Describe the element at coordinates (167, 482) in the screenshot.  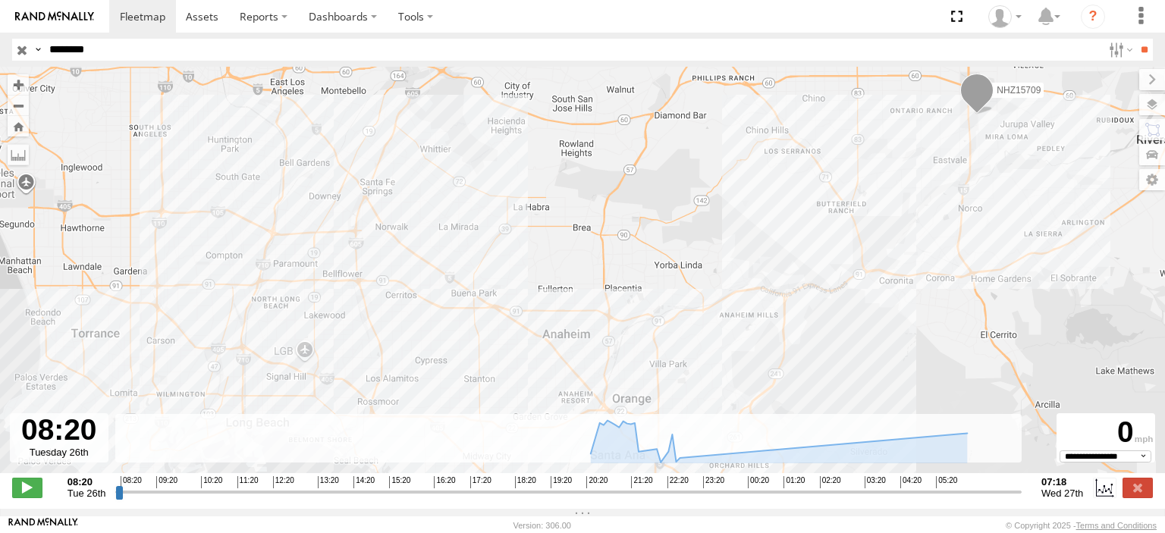
I see `span: 09:20` at that location.